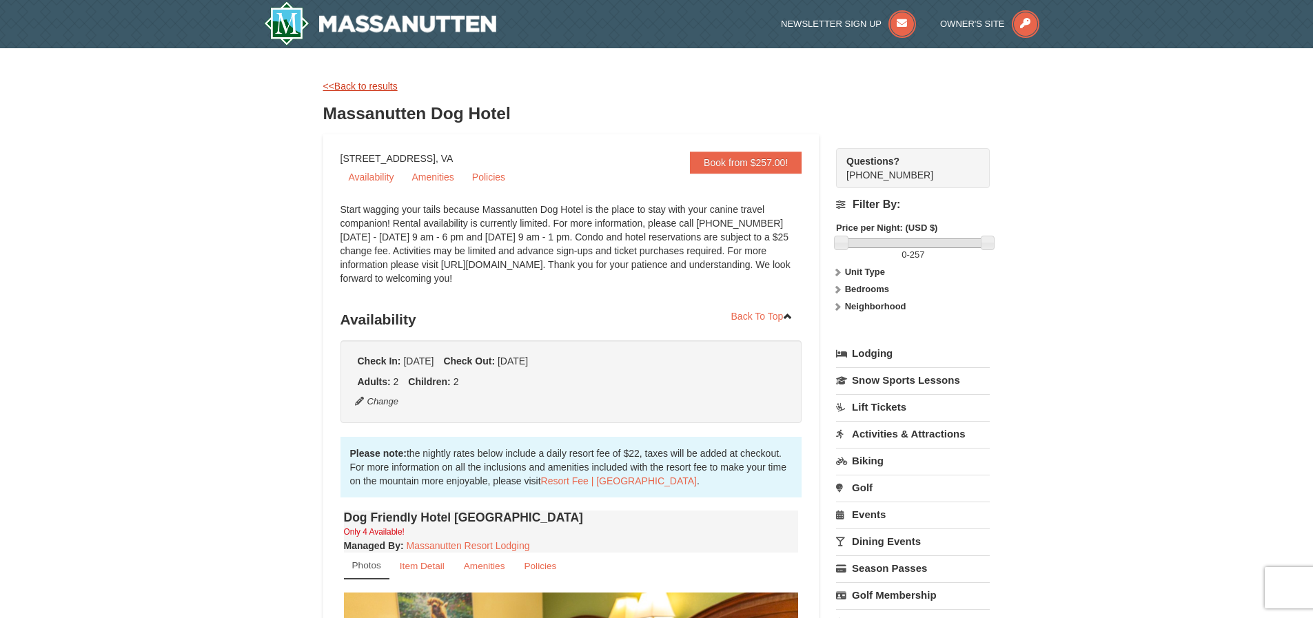 This screenshot has height=618, width=1313. Describe the element at coordinates (913, 380) in the screenshot. I see `a: Snow Sports Lessons` at that location.